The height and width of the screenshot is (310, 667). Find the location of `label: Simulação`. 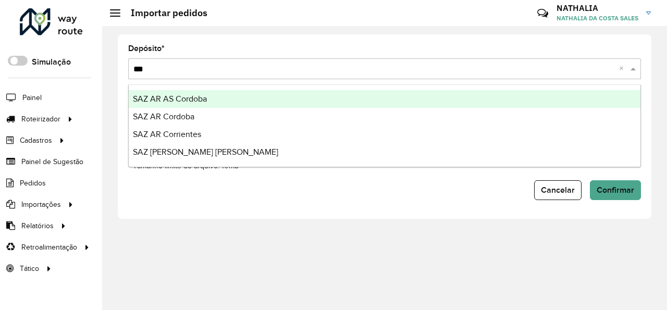

label: Simulação is located at coordinates (51, 62).